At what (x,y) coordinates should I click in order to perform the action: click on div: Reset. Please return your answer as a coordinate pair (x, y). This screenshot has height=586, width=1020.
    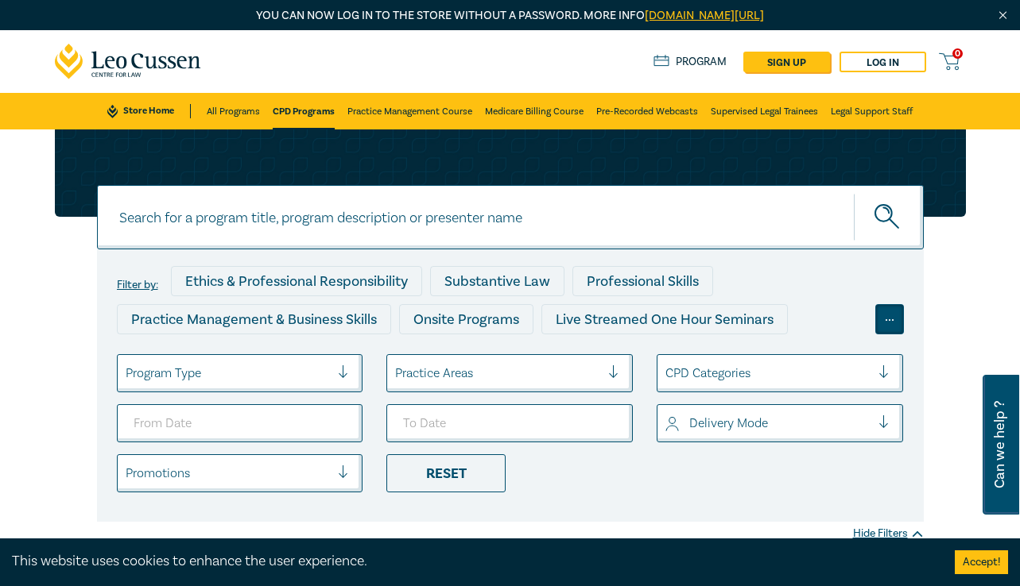
    Looking at the image, I should click on (446, 474).